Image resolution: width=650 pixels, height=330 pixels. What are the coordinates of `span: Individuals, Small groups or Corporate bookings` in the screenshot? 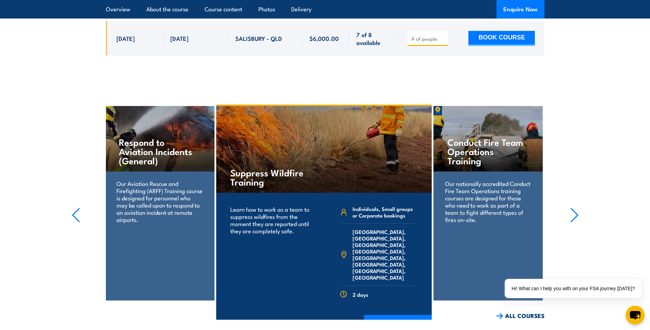 It's located at (385, 212).